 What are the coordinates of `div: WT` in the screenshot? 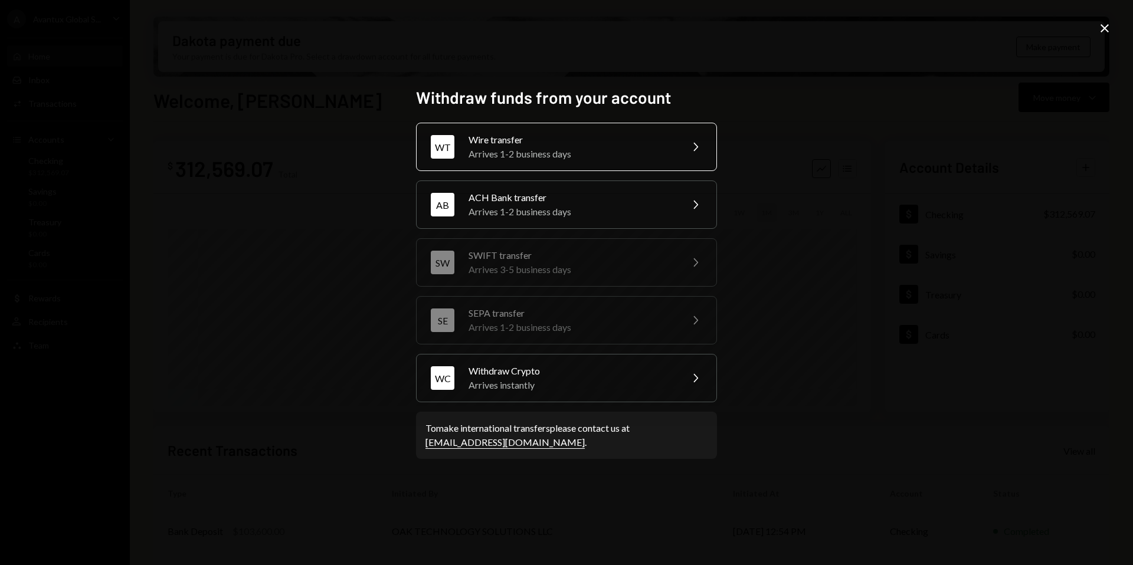 It's located at (443, 147).